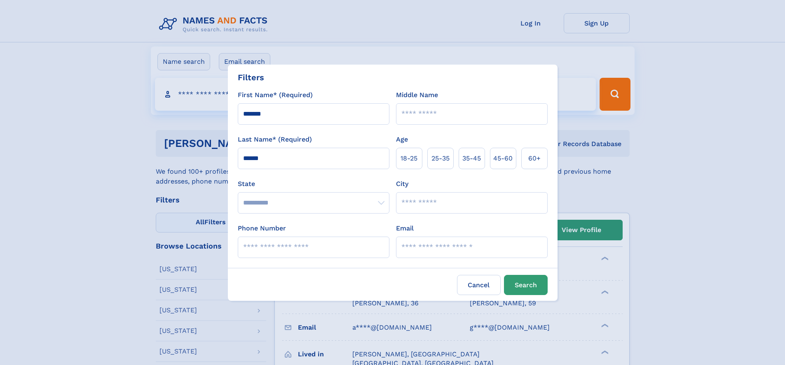  Describe the element at coordinates (534, 159) in the screenshot. I see `span: 60+` at that location.